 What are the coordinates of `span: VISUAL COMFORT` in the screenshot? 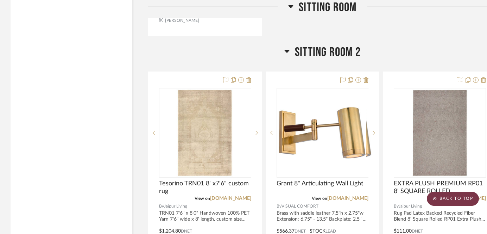 It's located at (300, 206).